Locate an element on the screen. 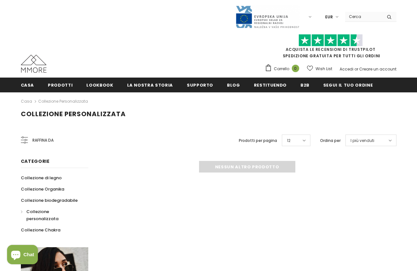  span: Collezione di legno is located at coordinates (41, 177).